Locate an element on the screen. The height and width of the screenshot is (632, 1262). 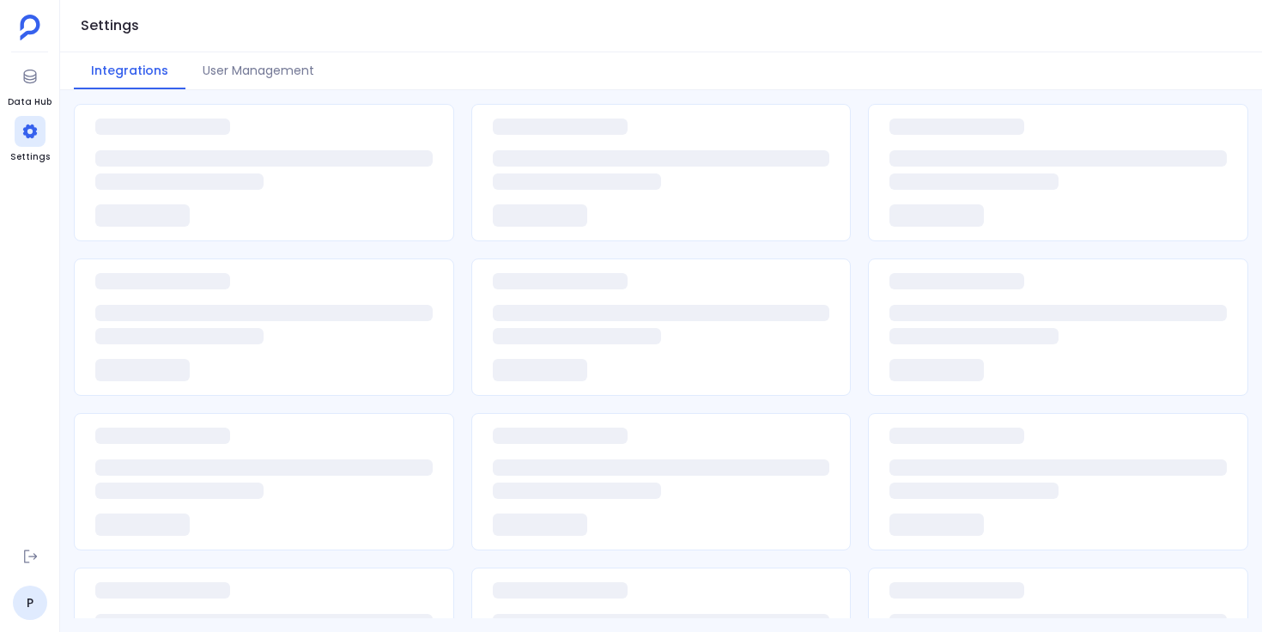
span: Settings is located at coordinates (30, 157).